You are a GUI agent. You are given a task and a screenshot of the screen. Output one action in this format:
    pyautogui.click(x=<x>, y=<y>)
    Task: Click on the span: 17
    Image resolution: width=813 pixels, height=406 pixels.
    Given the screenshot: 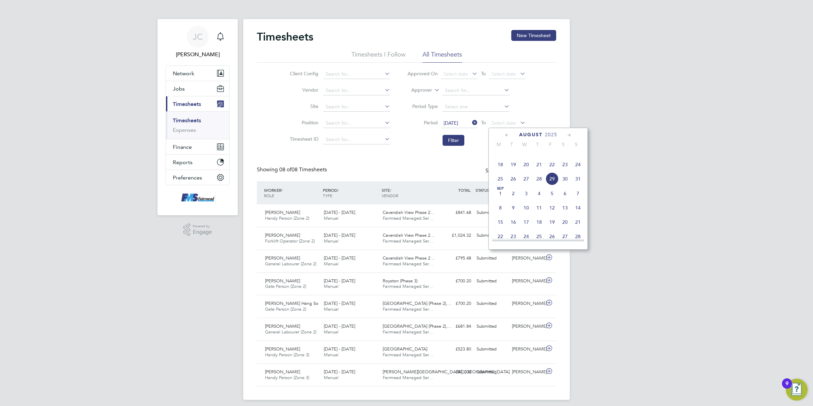 What is the action you would take?
    pyautogui.click(x=526, y=222)
    